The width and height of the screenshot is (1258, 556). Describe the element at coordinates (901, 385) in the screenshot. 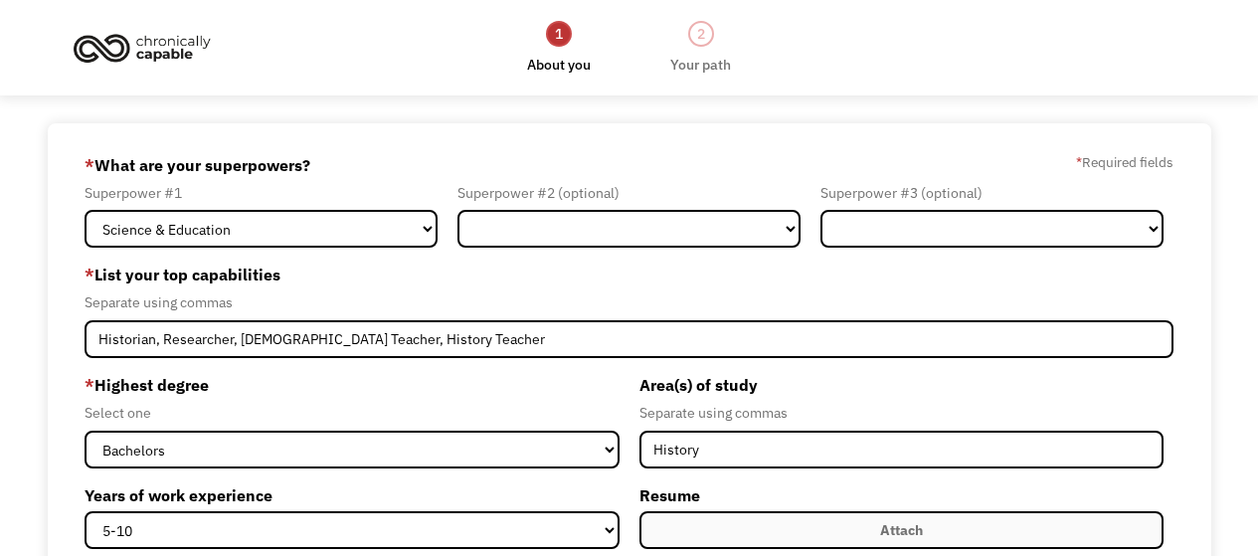

I see `label: Area(s) of study` at that location.